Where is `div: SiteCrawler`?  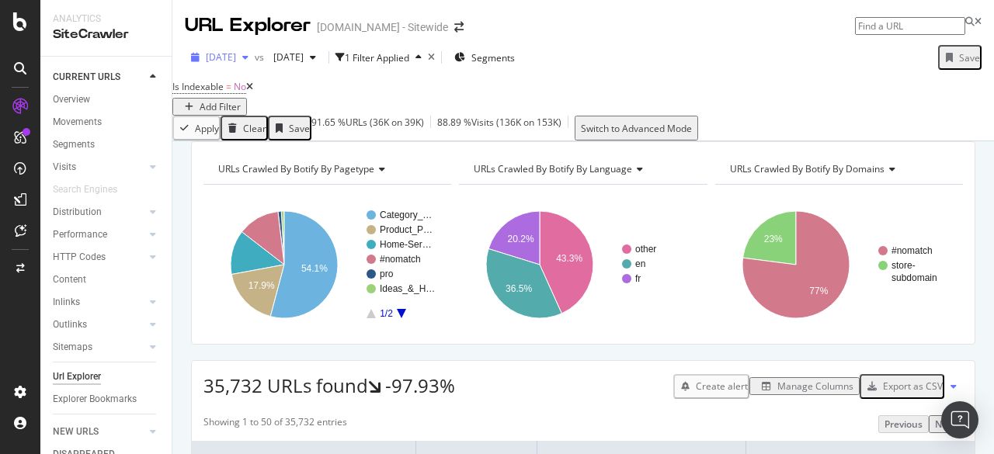 div: SiteCrawler is located at coordinates (106, 34).